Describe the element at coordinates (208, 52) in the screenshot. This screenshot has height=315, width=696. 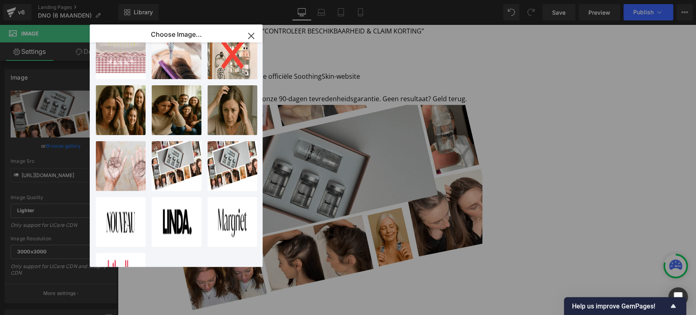
I see `p: Rond je bestelling veilig af op de officiële SoothingSkin-website` at that location.